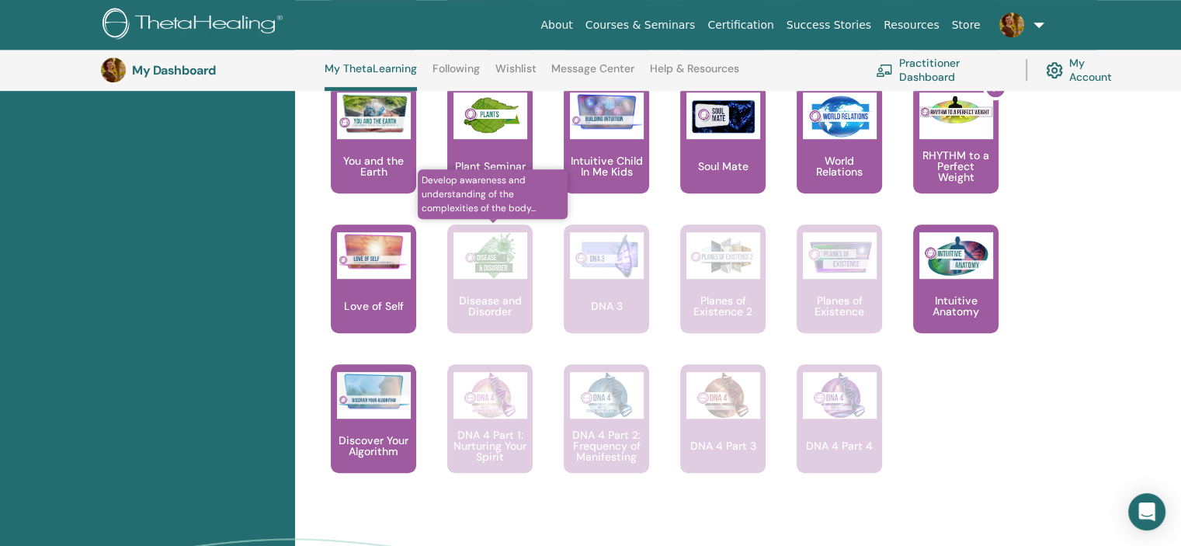  What do you see at coordinates (956, 110) in the screenshot?
I see `img: RHYTHM to a Perfect Weight` at bounding box center [956, 110].